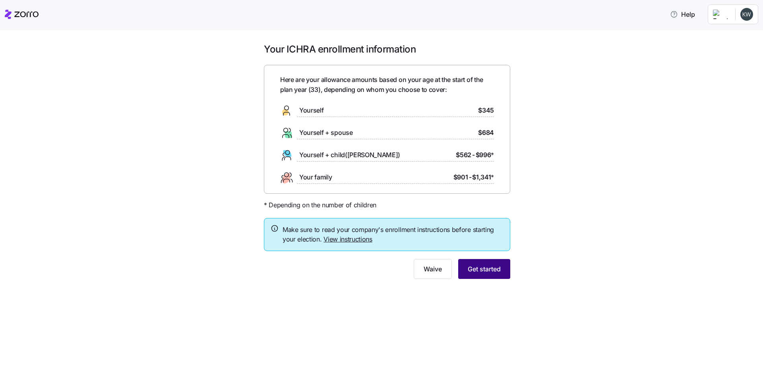  What do you see at coordinates (320, 205) in the screenshot?
I see `span: * Depending on the number of children` at bounding box center [320, 205].